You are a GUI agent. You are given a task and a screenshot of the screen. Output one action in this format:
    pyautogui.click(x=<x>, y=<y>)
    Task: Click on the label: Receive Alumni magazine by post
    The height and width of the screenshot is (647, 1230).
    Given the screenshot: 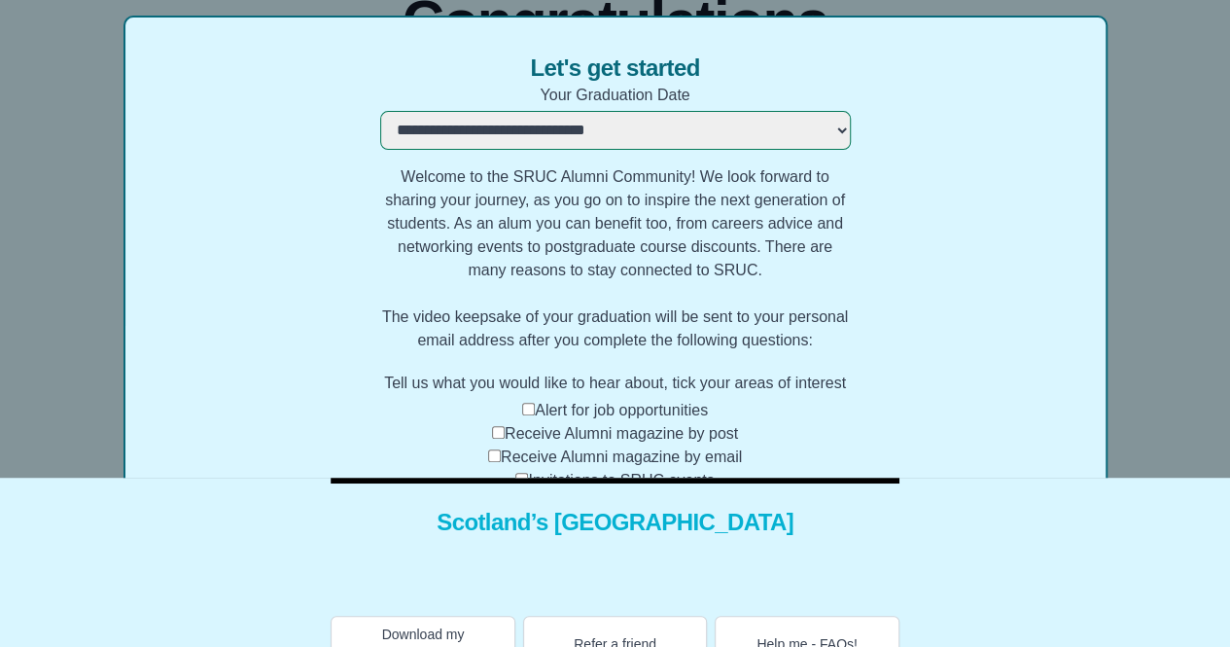 What is the action you would take?
    pyautogui.click(x=621, y=433)
    